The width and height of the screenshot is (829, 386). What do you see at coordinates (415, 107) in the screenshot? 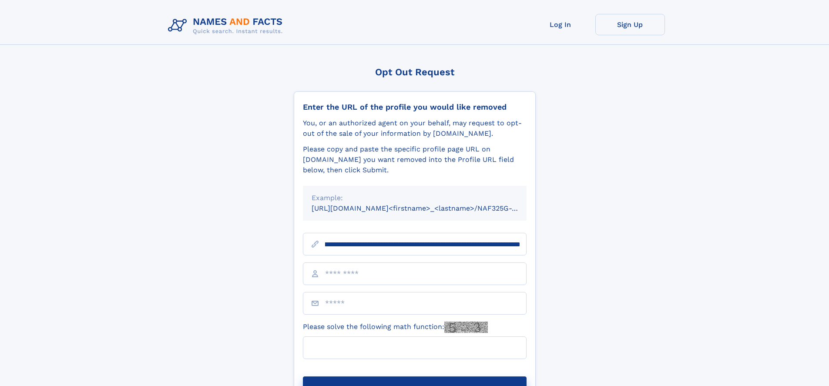
I see `div: Enter the URL of the profile you would like removed` at bounding box center [415, 107].